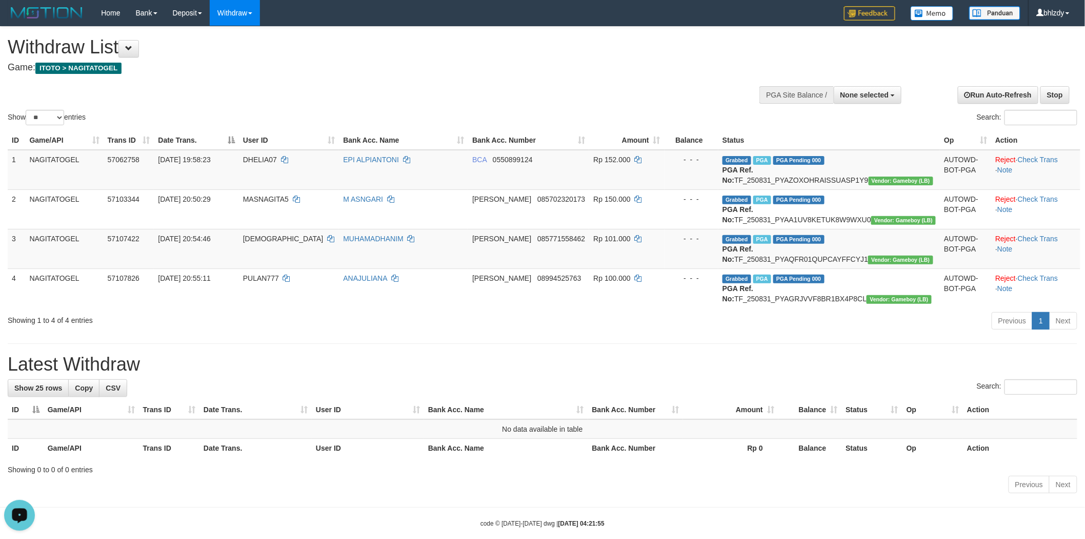  What do you see at coordinates (612, 160) in the screenshot?
I see `span: Rp 152.000` at bounding box center [612, 160].